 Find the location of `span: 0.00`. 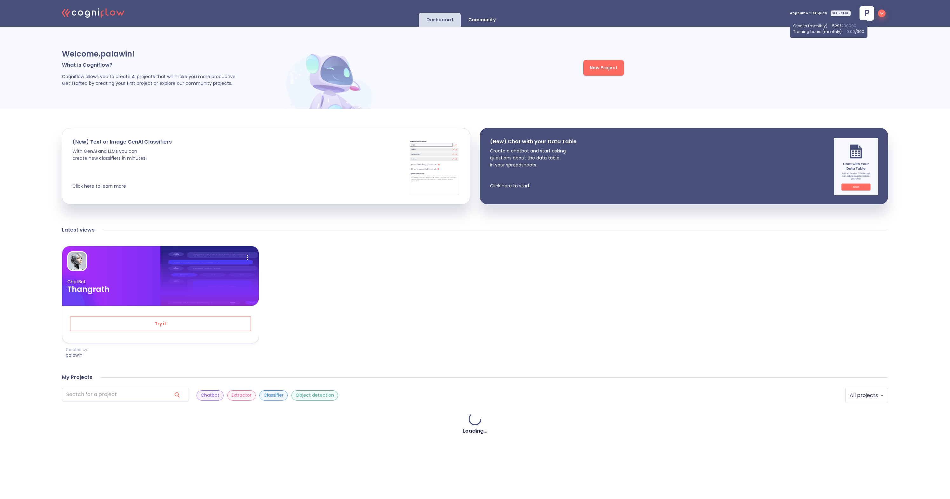

span: 0.00 is located at coordinates (851, 32).